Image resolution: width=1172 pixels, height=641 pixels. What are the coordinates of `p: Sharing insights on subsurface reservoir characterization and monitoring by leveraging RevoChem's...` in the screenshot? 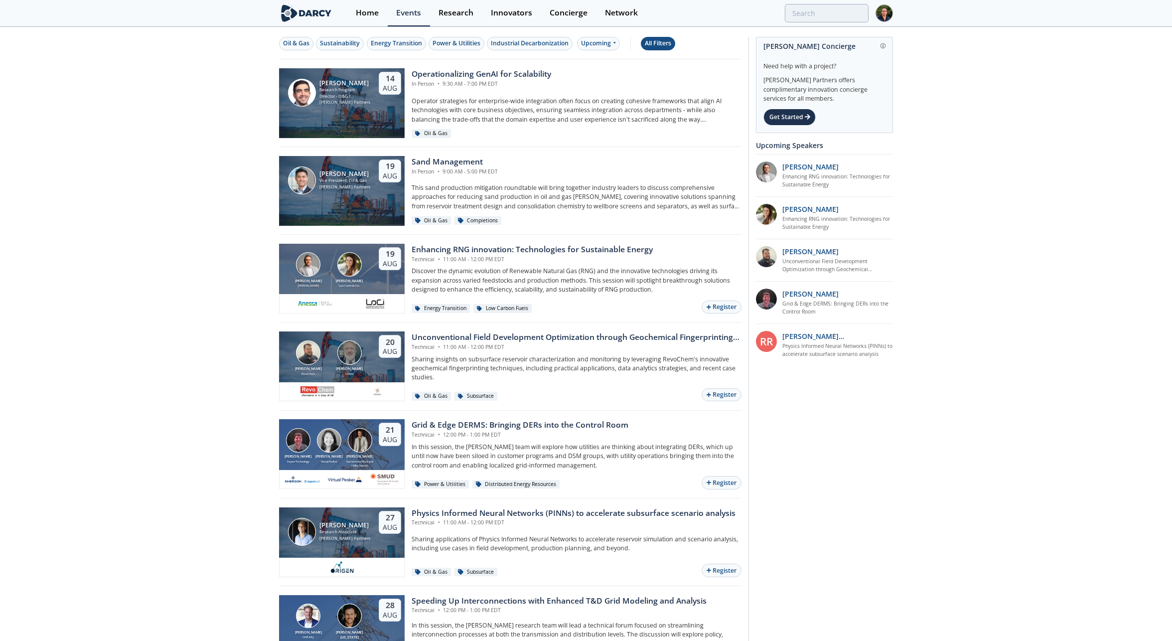 It's located at (576, 368).